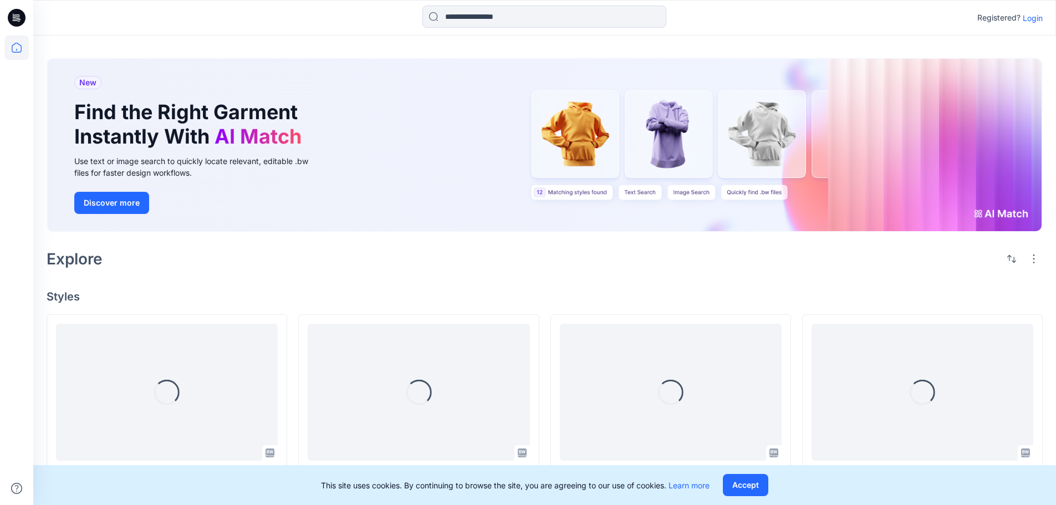 The width and height of the screenshot is (1056, 505). I want to click on a: Discover more, so click(111, 203).